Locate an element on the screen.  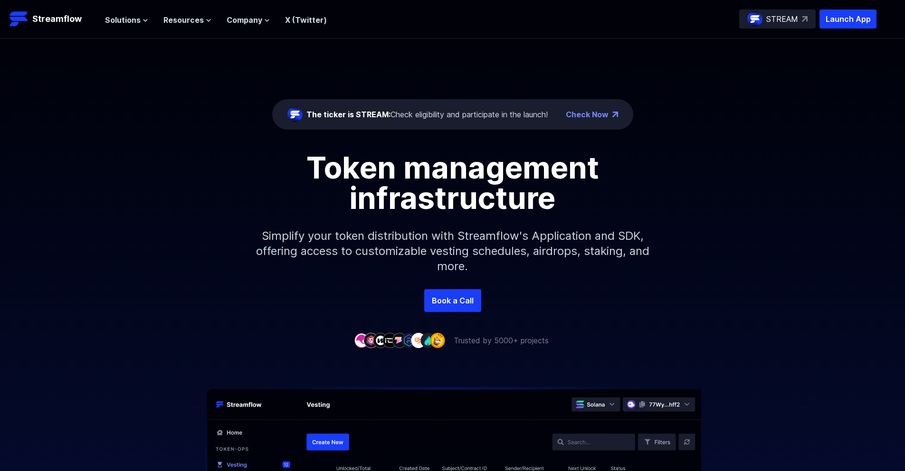
a: Check Now is located at coordinates (587, 115).